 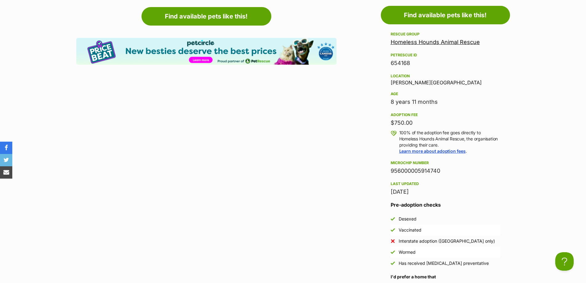 What do you see at coordinates (410, 230) in the screenshot?
I see `div: Vaccinated` at bounding box center [410, 230].